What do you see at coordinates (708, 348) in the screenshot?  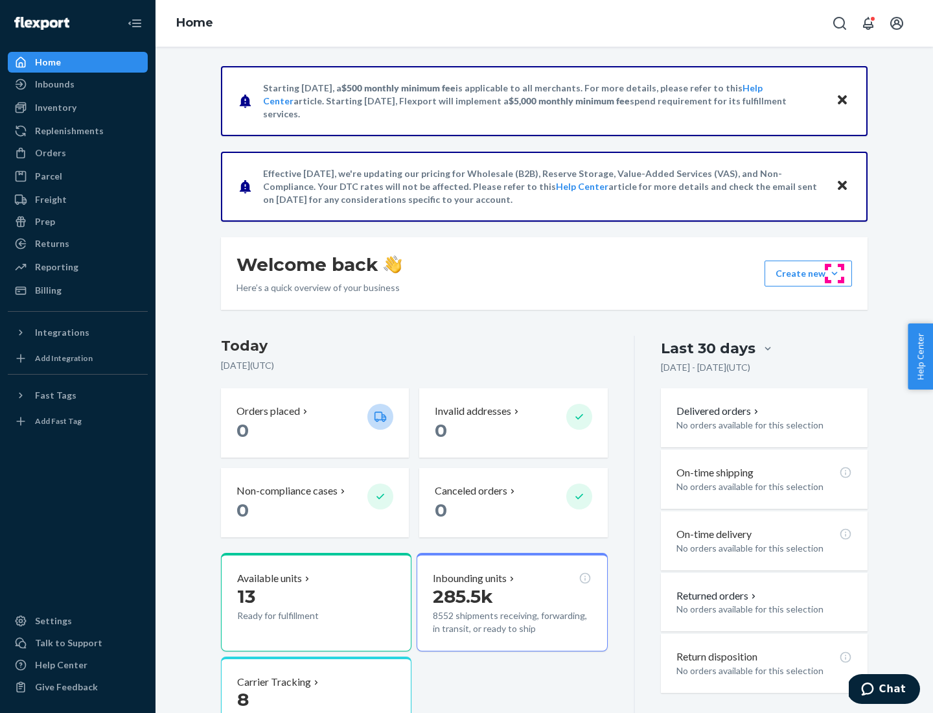 I see `div: Last 30 days` at bounding box center [708, 348].